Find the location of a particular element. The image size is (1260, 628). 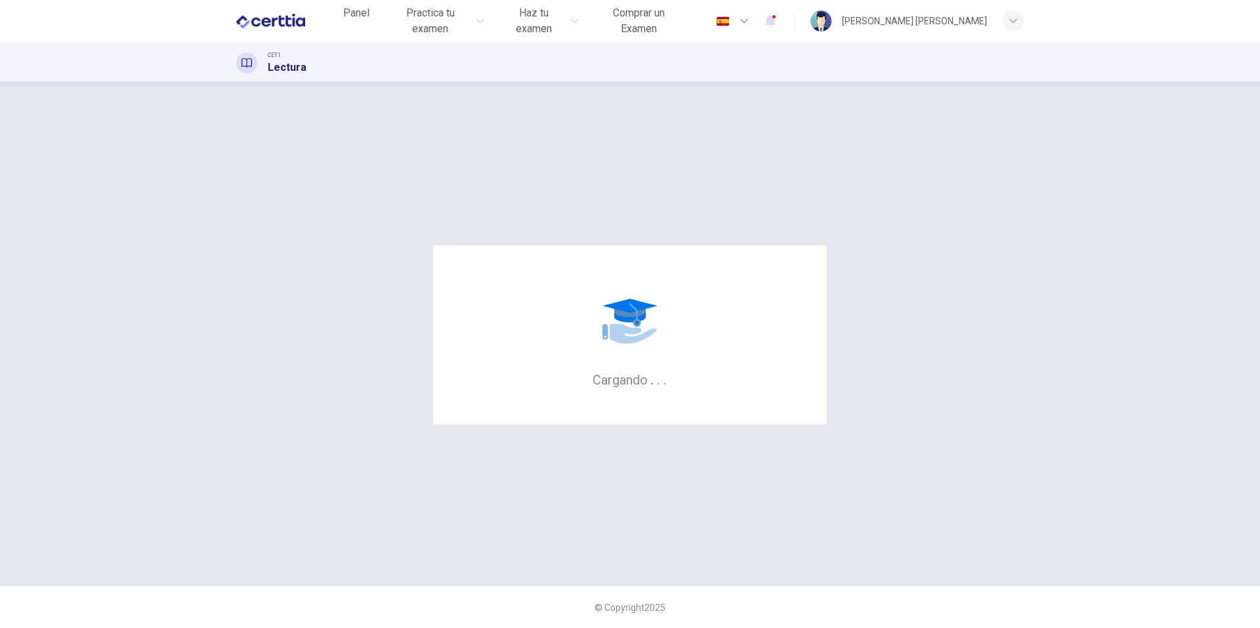

span: Haz tu examen is located at coordinates (533, 21).